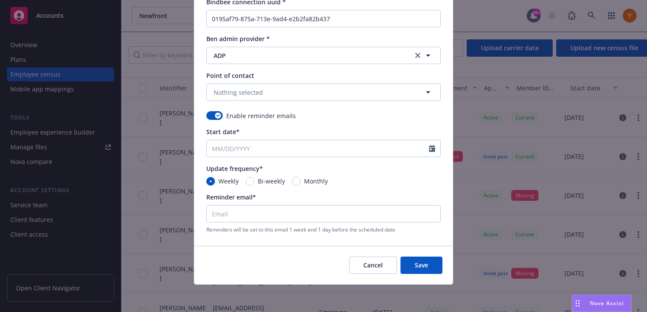  What do you see at coordinates (231, 197) in the screenshot?
I see `span: Reminder email*` at bounding box center [231, 197].